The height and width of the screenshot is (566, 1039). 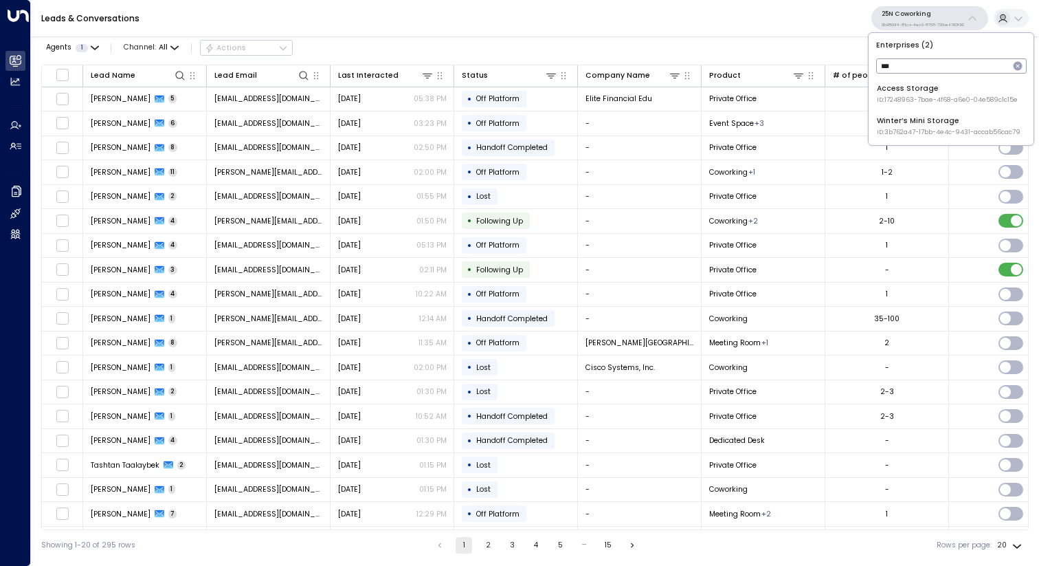 What do you see at coordinates (1011, 545) in the screenshot?
I see `div: 20` at bounding box center [1011, 545].